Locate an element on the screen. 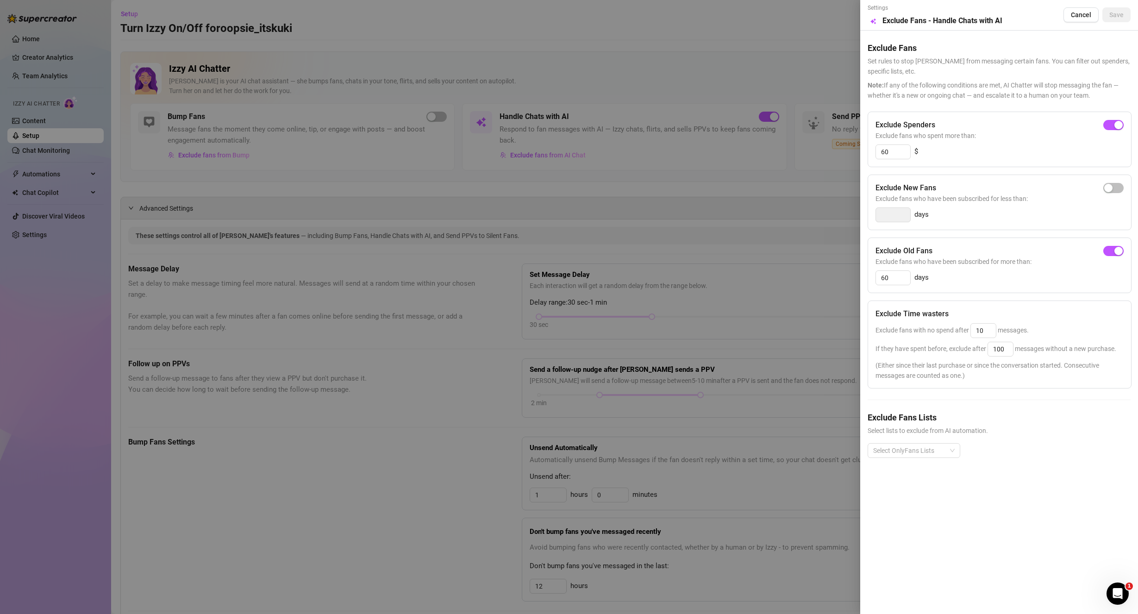 This screenshot has width=1138, height=614. span: Cancel is located at coordinates (1081, 15).